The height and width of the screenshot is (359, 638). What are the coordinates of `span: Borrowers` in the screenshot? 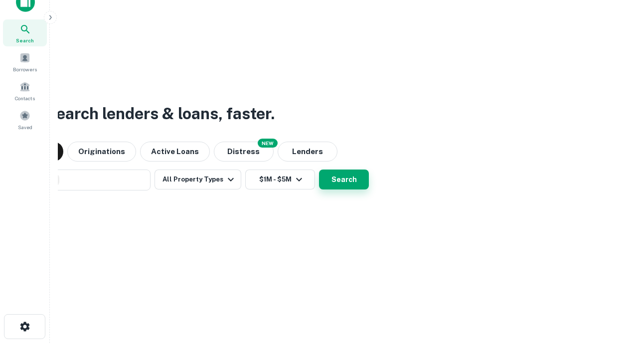 It's located at (25, 69).